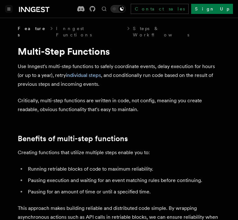 The width and height of the screenshot is (238, 220). Describe the element at coordinates (212, 9) in the screenshot. I see `a: Sign Up` at that location.